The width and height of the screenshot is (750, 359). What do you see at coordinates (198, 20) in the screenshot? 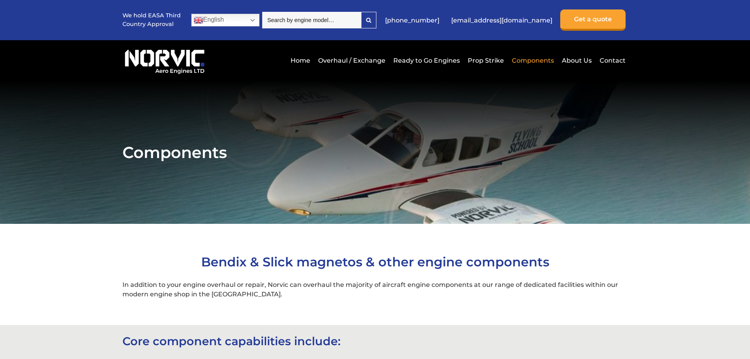
I see `img: en` at bounding box center [198, 20].